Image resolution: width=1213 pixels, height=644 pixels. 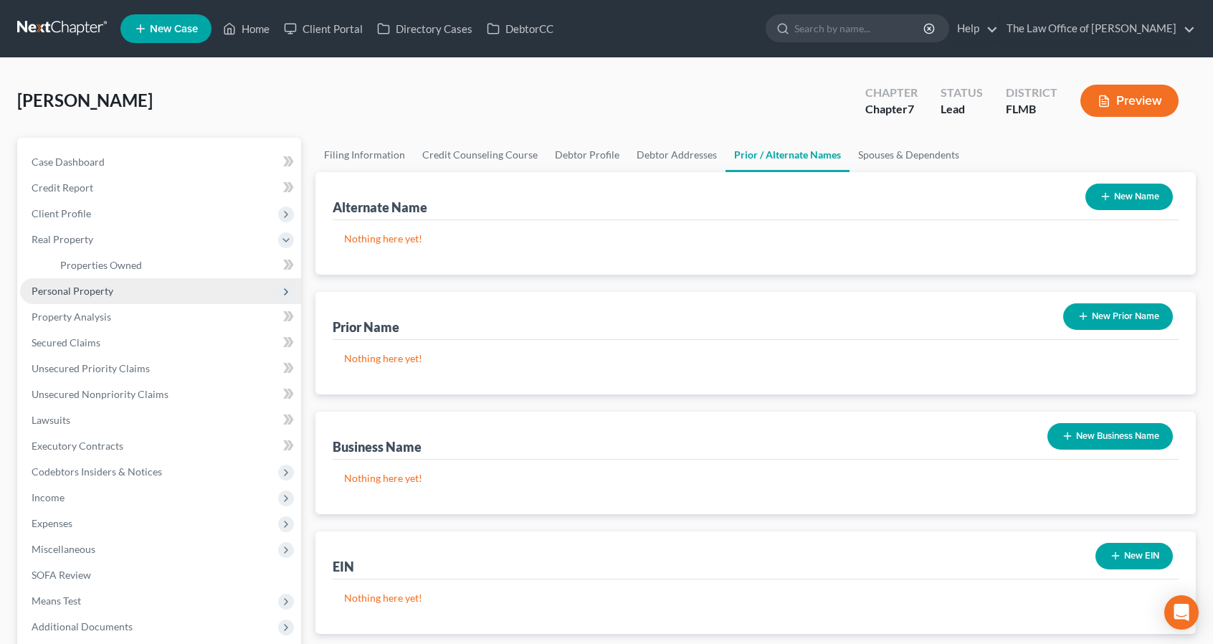 I want to click on span: Lawsuits, so click(x=51, y=419).